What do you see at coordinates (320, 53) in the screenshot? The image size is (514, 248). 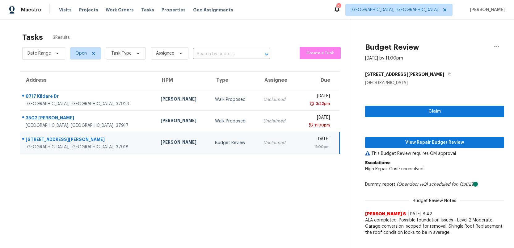 I see `button: Create a Task` at bounding box center [320, 53].